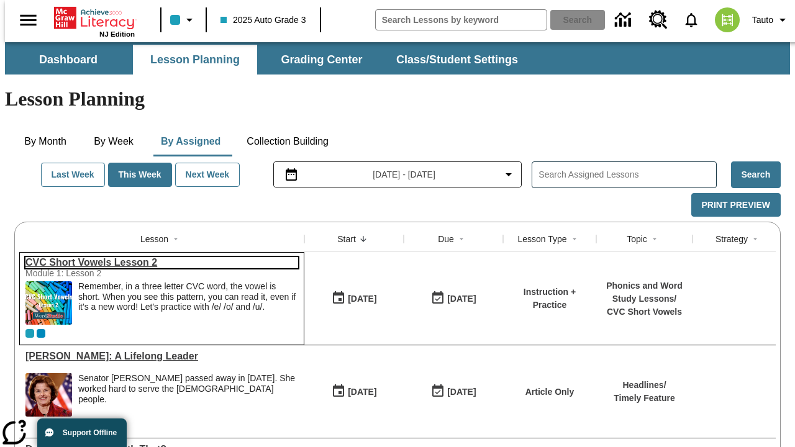 Image resolution: width=795 pixels, height=447 pixels. Describe the element at coordinates (509, 175) in the screenshot. I see `svg: Collapse Date Range Filter` at that location.